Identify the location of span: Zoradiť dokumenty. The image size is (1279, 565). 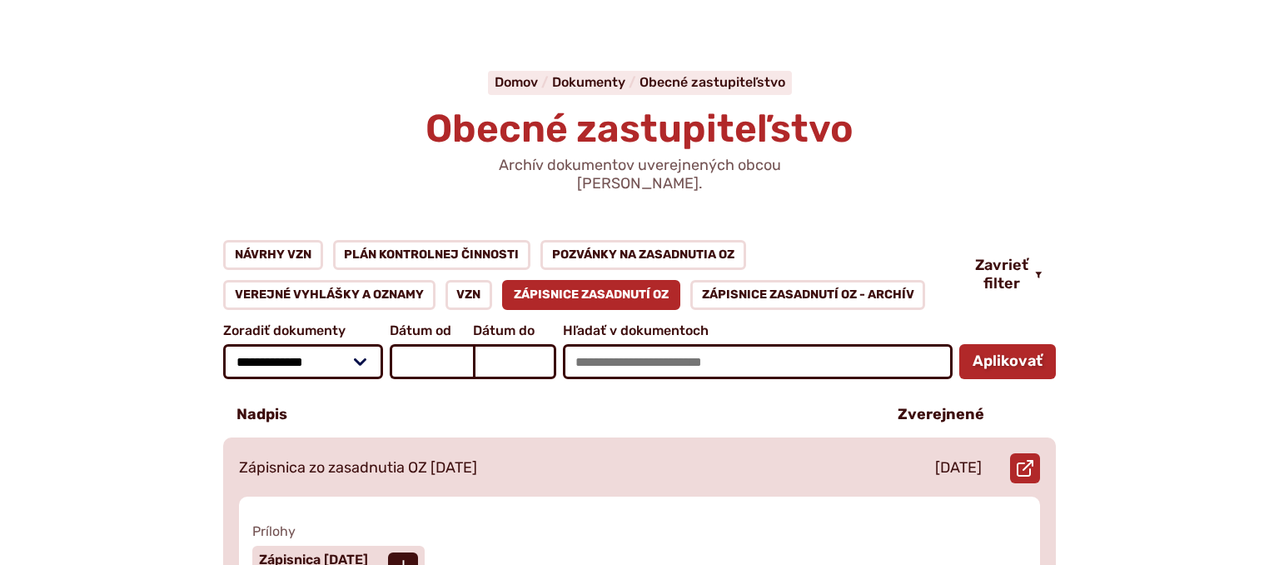
(303, 331).